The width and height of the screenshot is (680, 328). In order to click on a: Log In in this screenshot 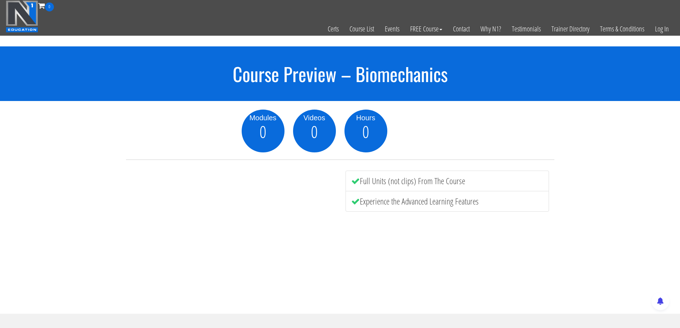, I will do `click(661, 29)`.